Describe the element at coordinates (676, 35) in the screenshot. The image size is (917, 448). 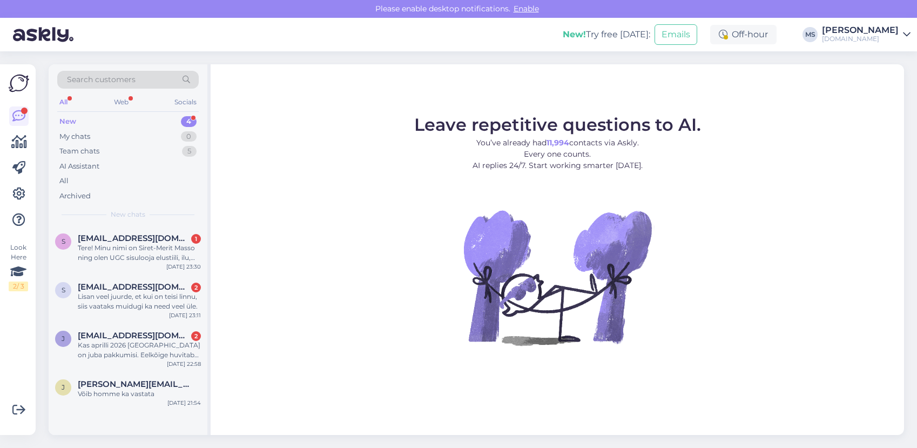
I see `button: Emails` at that location.